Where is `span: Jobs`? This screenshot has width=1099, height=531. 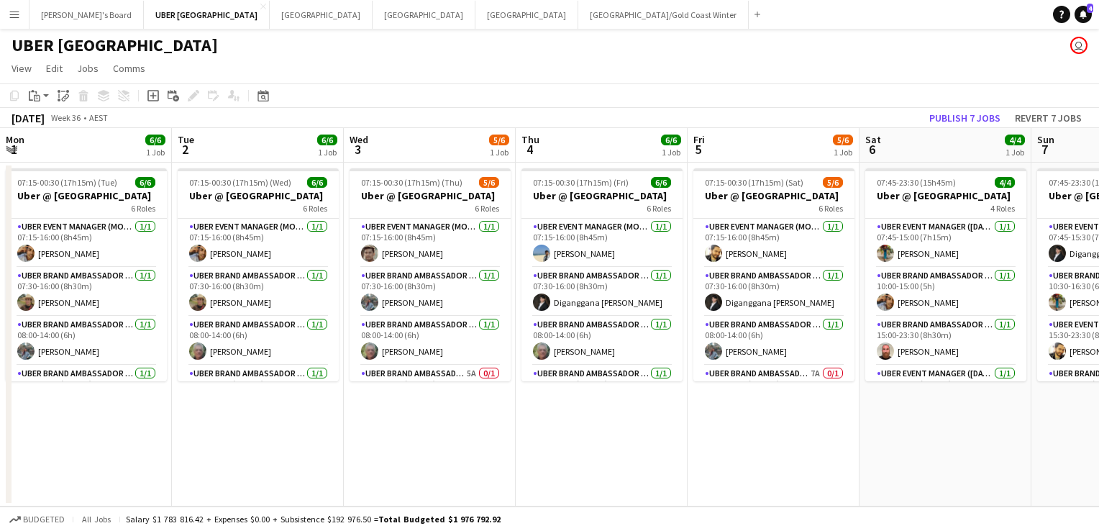 span: Jobs is located at coordinates (88, 68).